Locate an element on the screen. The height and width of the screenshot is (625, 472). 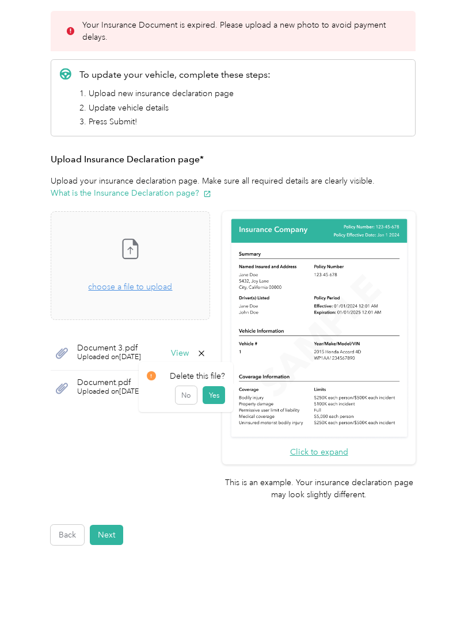
button: Back is located at coordinates (67, 535).